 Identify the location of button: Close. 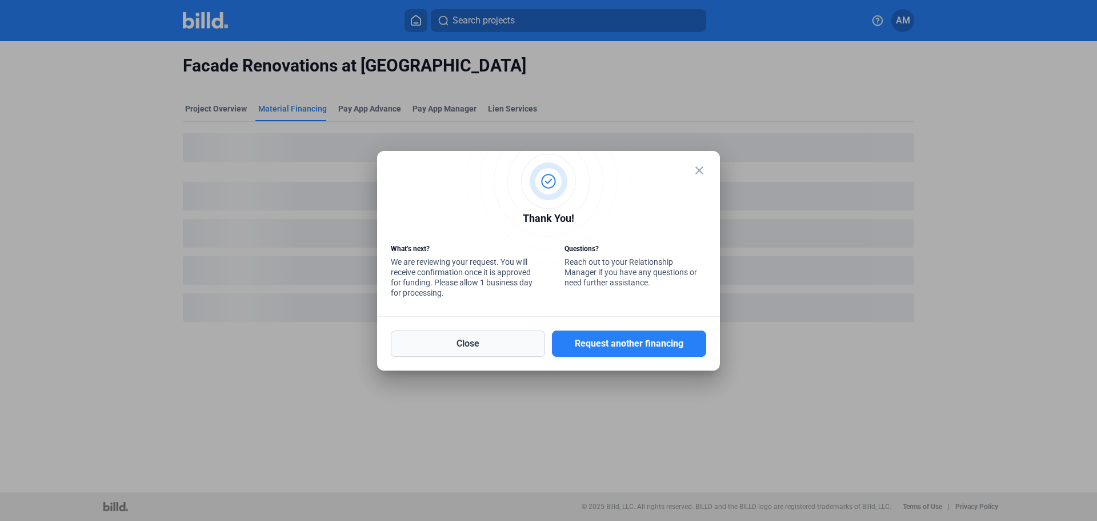
(468, 343).